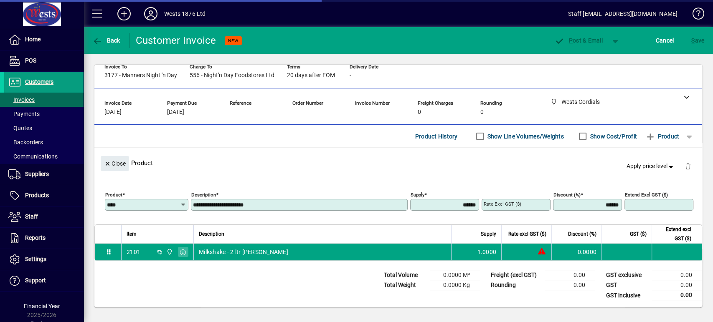 Image resolution: width=713 pixels, height=322 pixels. Describe the element at coordinates (44, 260) in the screenshot. I see `a: Settings` at that location.